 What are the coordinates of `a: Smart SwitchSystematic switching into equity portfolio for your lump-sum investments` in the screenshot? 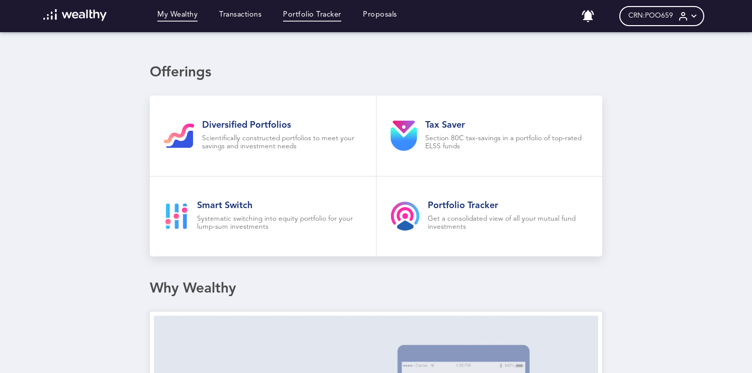 It's located at (263, 217).